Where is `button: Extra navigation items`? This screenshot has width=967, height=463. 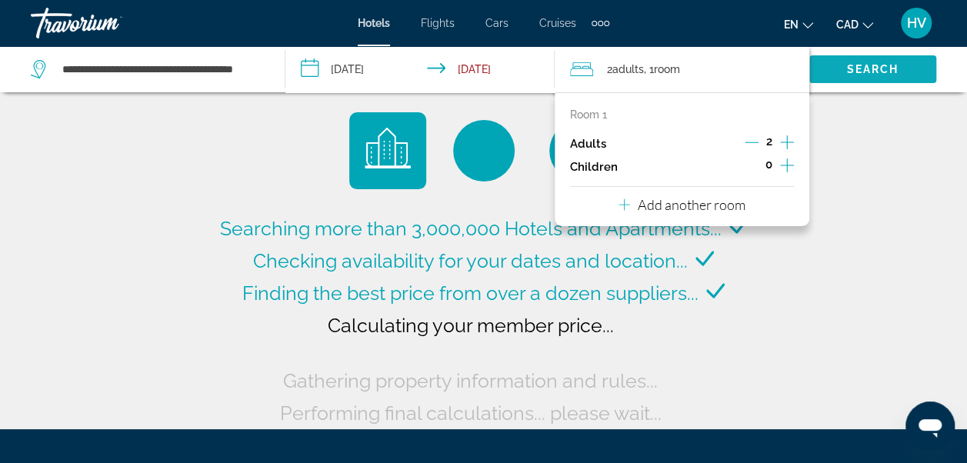
button: Extra navigation items is located at coordinates (600, 23).